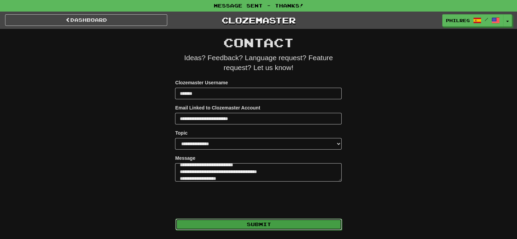  Describe the element at coordinates (185, 158) in the screenshot. I see `label: Message` at that location.